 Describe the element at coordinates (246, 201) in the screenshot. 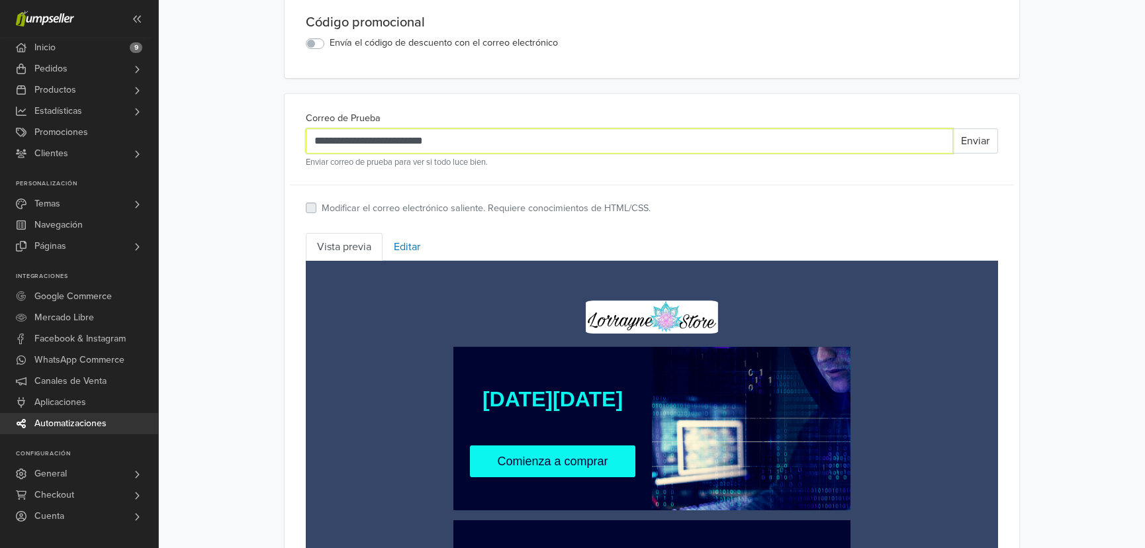

I see `a: Comienza a comprar` at that location.